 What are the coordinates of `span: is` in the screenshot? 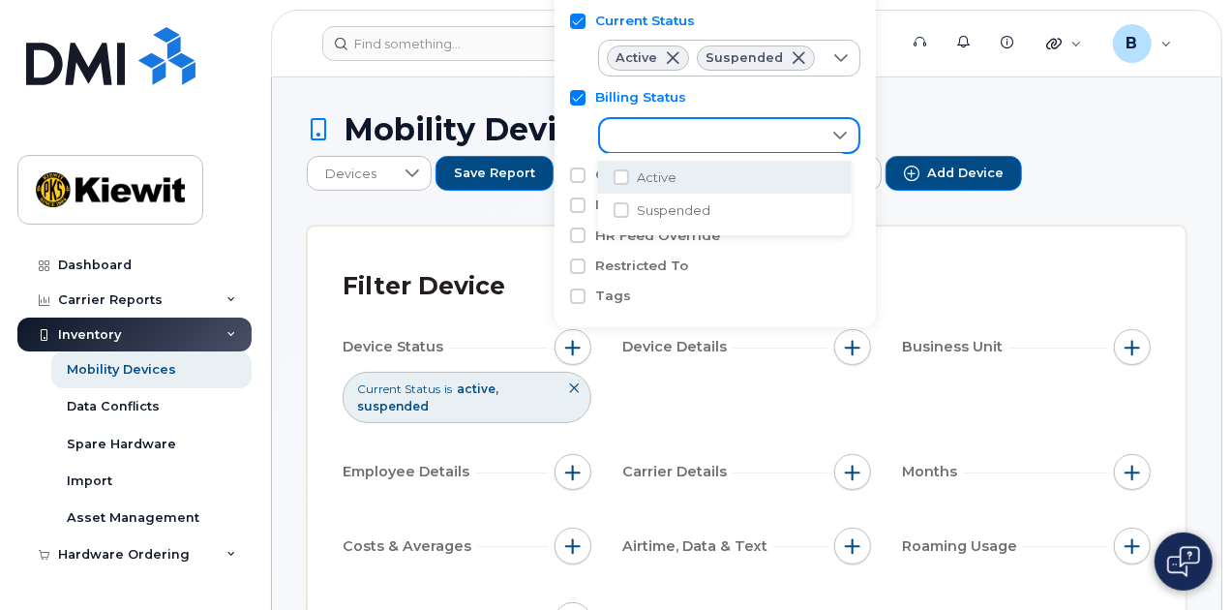 It's located at (448, 388).